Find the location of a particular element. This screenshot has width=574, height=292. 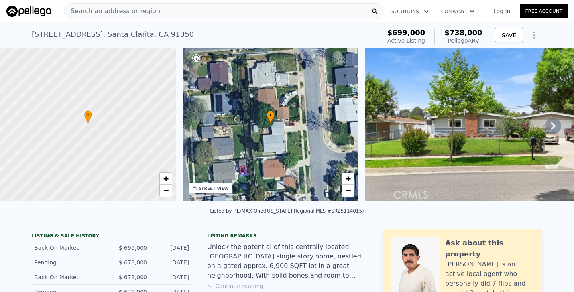

button: SAVE is located at coordinates (509, 35).